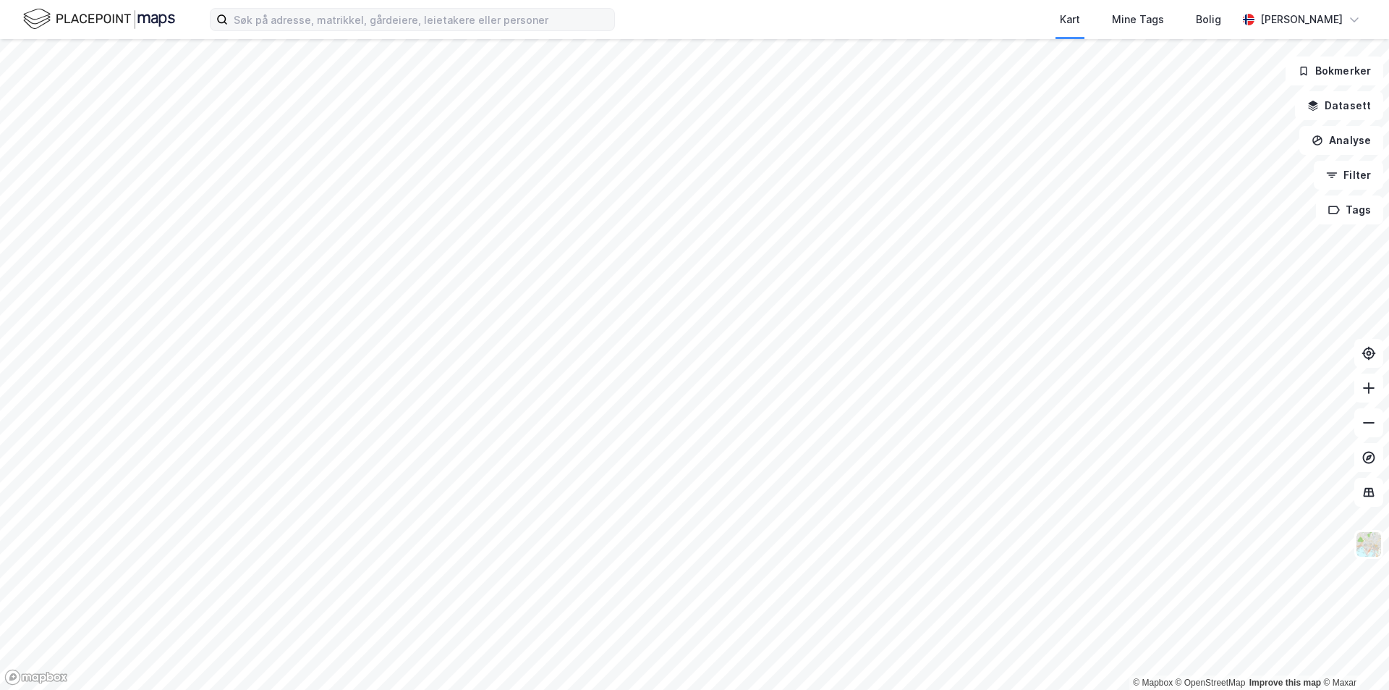  I want to click on div: Kart, so click(1070, 20).